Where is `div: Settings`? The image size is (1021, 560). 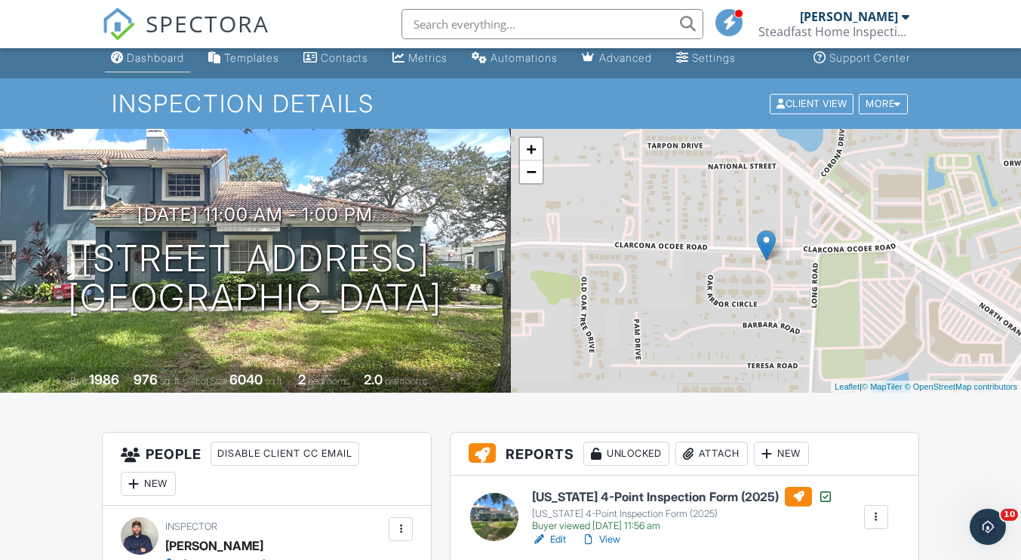
div: Settings is located at coordinates (714, 57).